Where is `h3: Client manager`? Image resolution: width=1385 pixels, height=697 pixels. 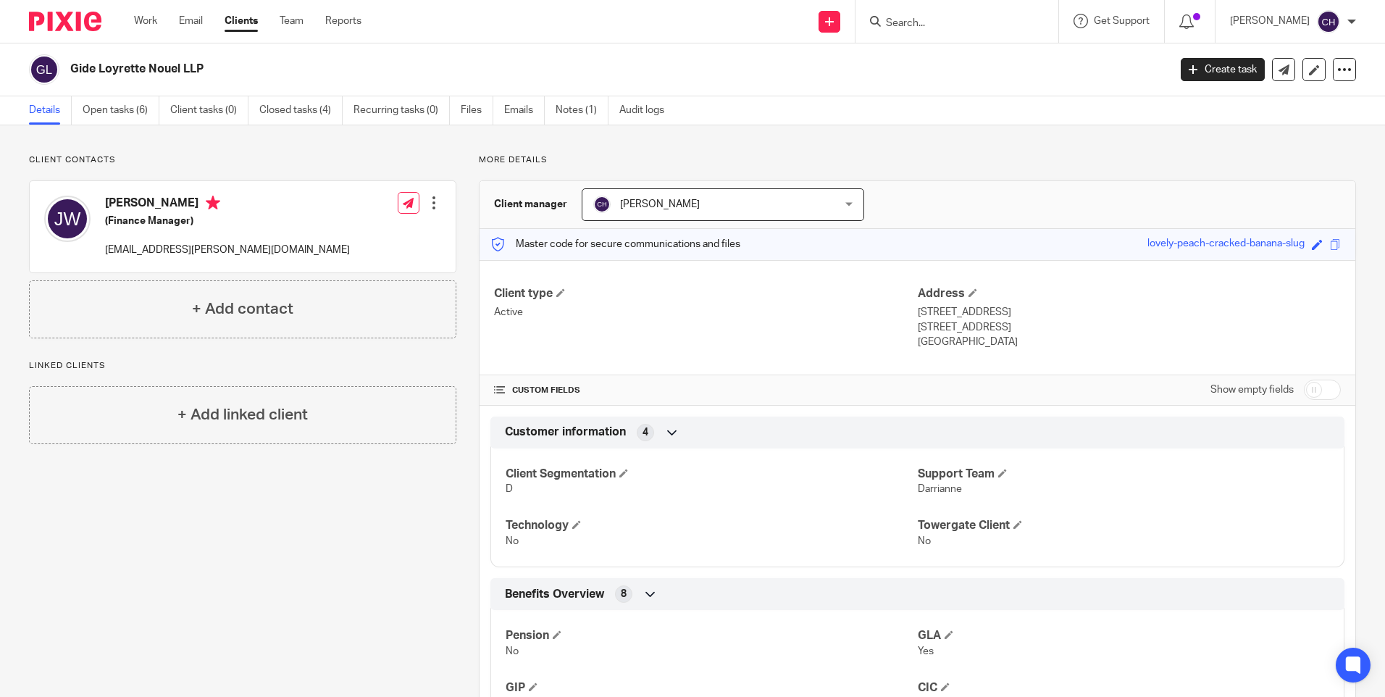 h3: Client manager is located at coordinates (530, 204).